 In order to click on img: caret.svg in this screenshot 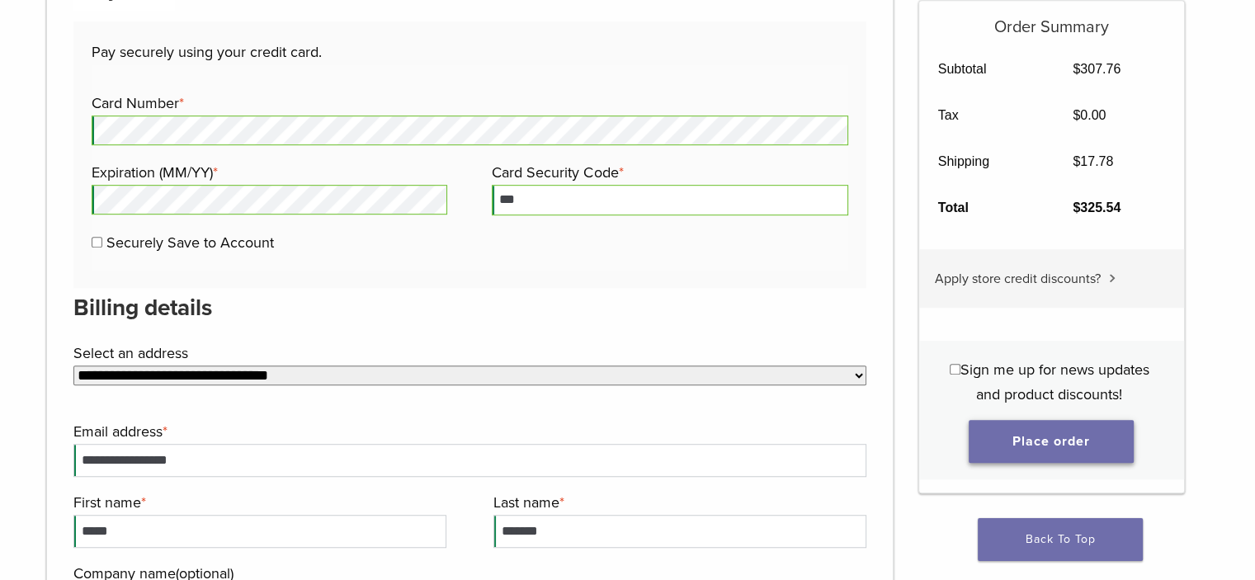, I will do `click(1112, 278)`.